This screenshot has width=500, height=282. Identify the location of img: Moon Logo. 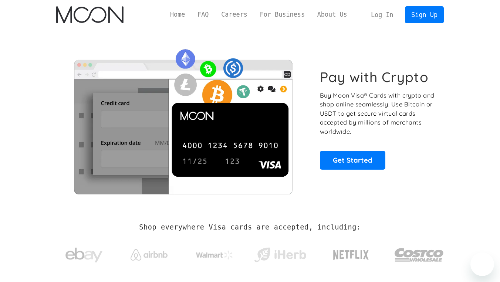
(90, 15).